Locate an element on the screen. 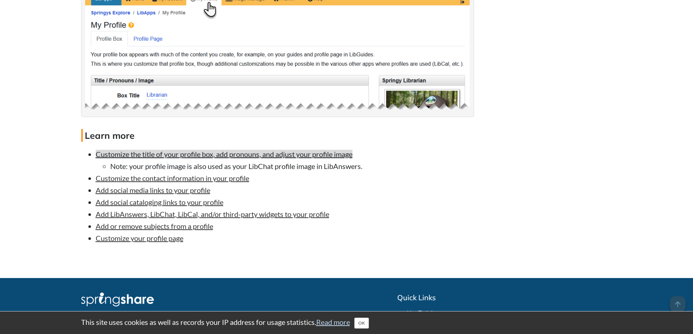 Image resolution: width=693 pixels, height=334 pixels. a: Add or remove subjects from a profile is located at coordinates (154, 226).